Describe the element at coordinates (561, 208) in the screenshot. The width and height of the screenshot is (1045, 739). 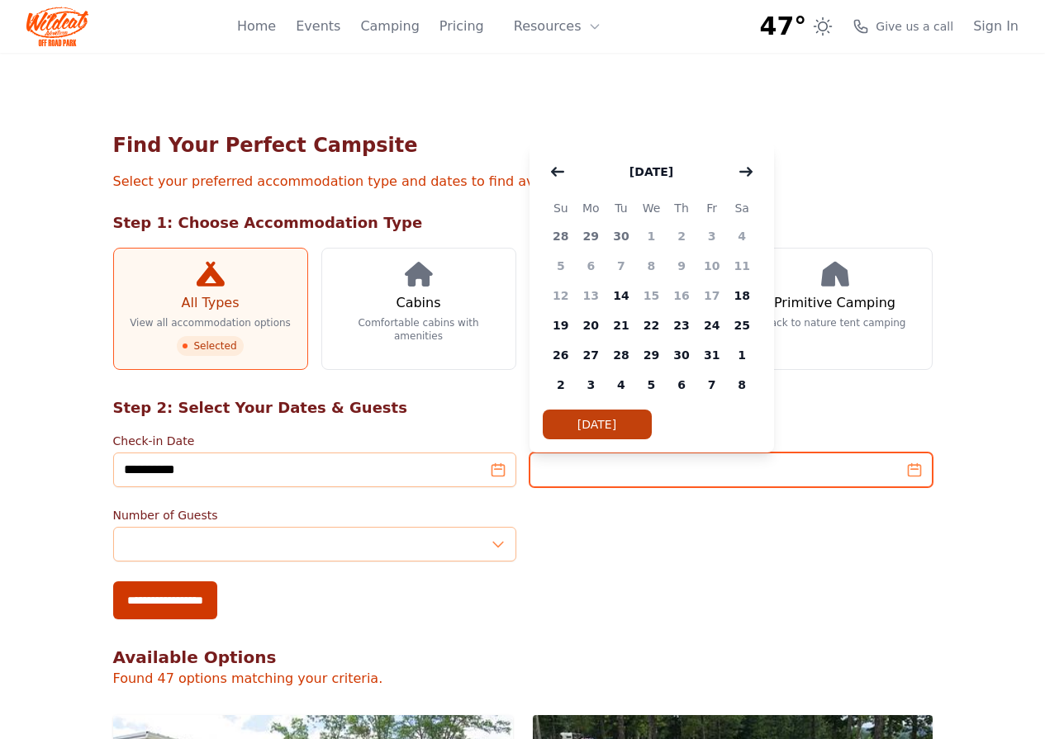
I see `span: Su` at that location.